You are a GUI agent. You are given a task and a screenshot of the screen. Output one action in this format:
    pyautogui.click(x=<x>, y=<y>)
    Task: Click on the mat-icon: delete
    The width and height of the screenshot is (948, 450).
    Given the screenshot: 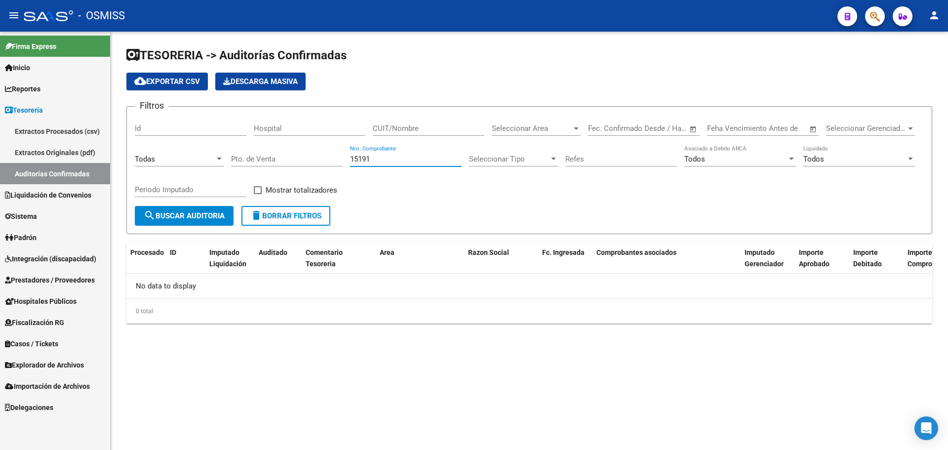 What is the action you would take?
    pyautogui.click(x=256, y=215)
    